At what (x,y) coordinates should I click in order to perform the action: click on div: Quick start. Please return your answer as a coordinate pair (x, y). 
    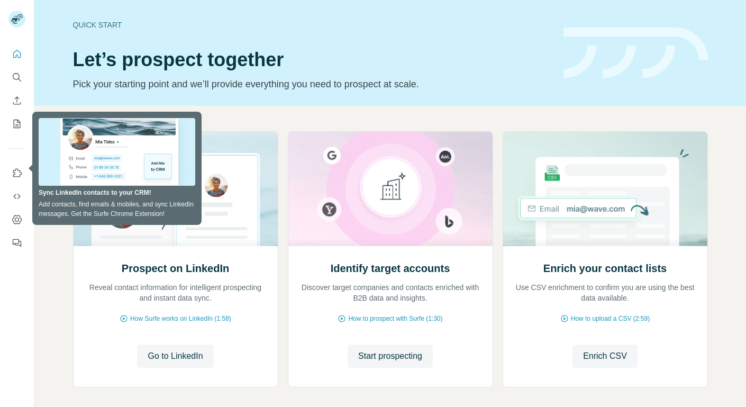
    Looking at the image, I should click on (312, 25).